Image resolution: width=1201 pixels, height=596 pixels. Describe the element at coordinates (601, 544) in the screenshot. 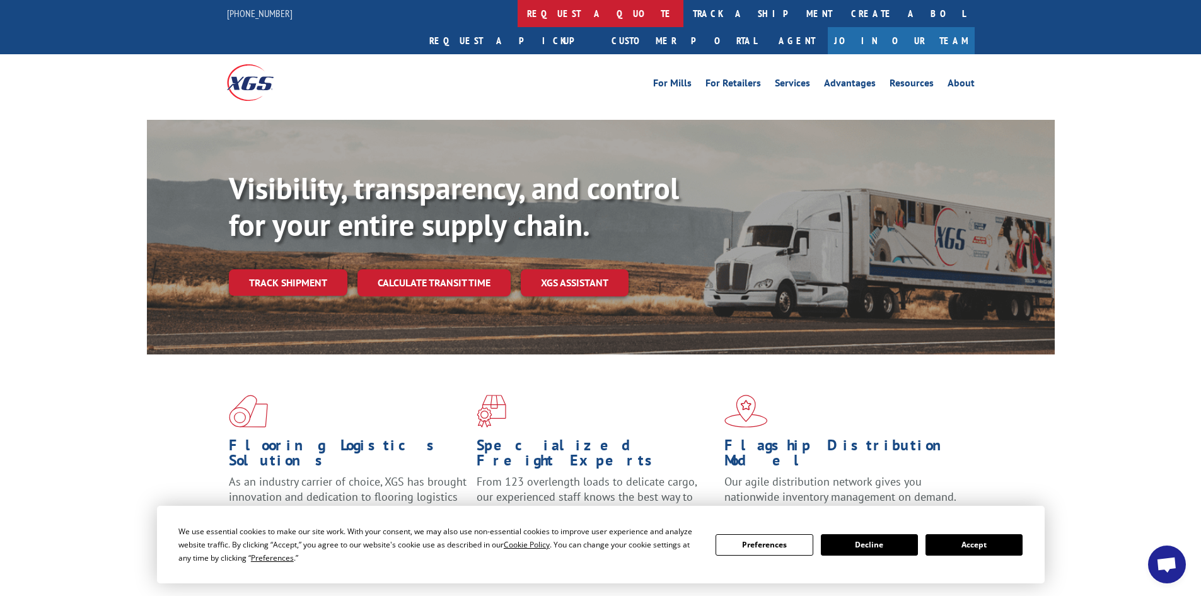

I see `div: Cookie Consent Prompt` at that location.